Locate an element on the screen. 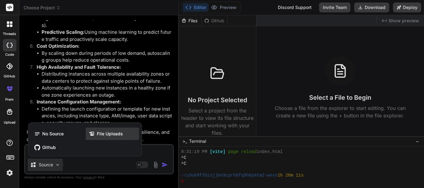 The image size is (424, 188). label: Upload is located at coordinates (10, 123).